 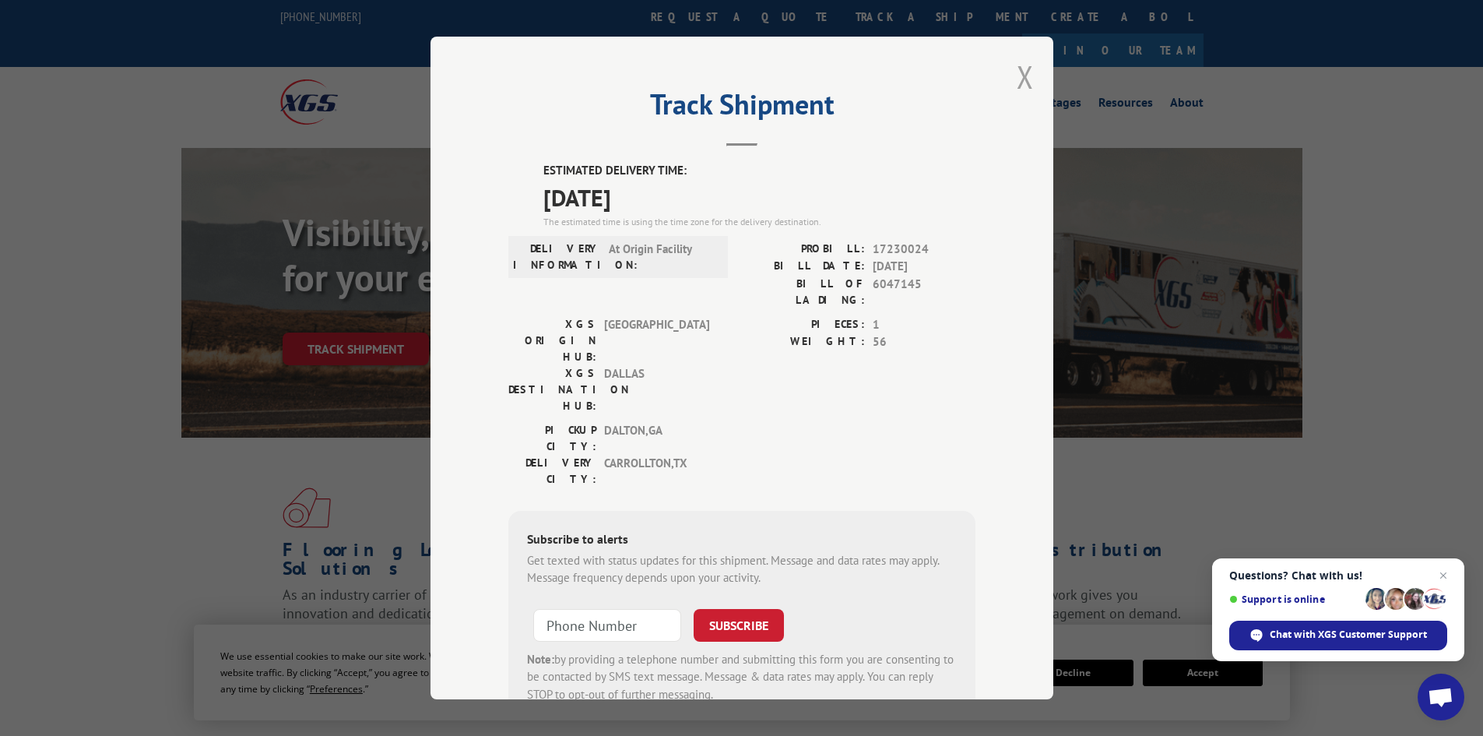 What do you see at coordinates (924, 292) in the screenshot?
I see `span: 6047145` at bounding box center [924, 292].